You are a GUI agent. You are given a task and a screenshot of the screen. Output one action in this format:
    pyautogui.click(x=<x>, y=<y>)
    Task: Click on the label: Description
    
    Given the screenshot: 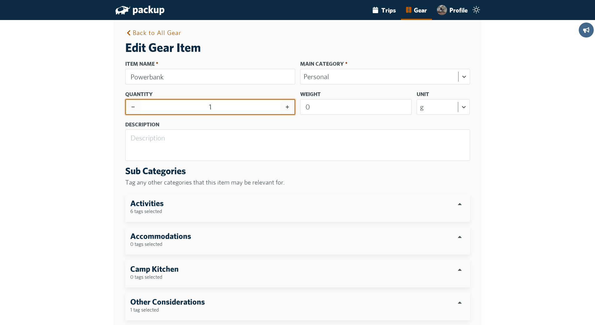 What is the action you would take?
    pyautogui.click(x=298, y=124)
    